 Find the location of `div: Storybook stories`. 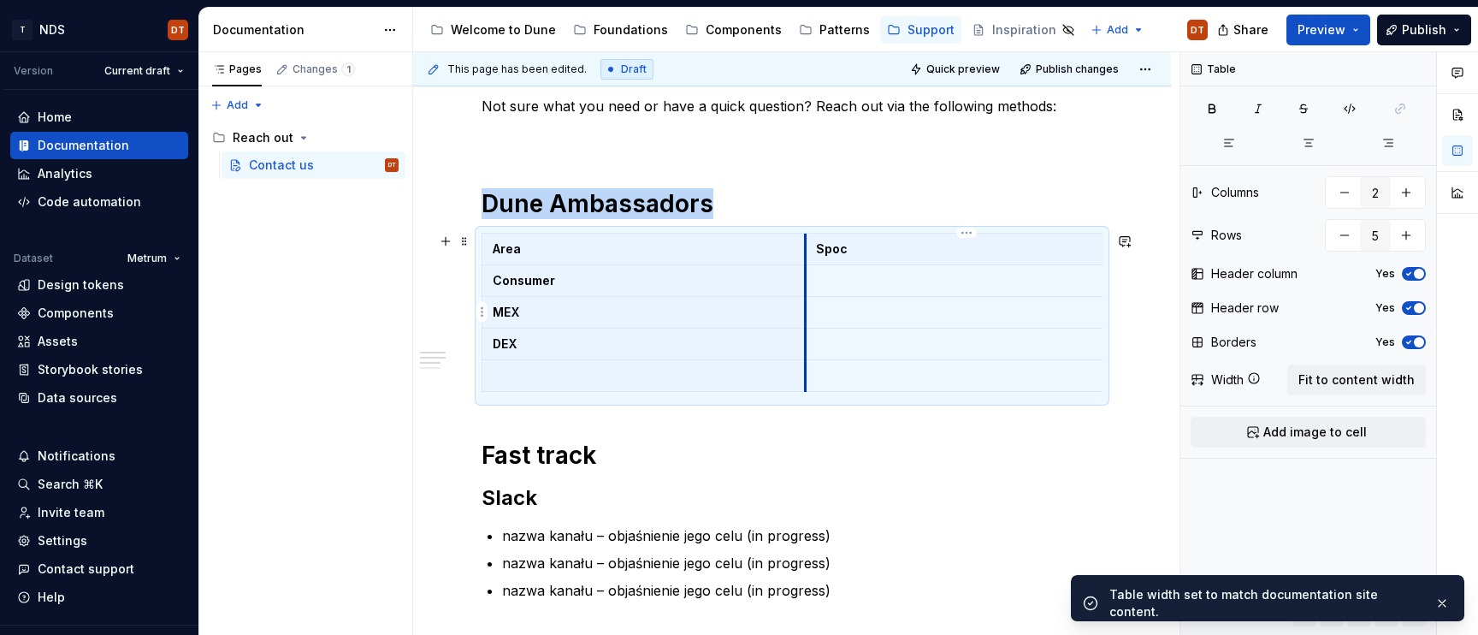

div: Storybook stories is located at coordinates (90, 370).